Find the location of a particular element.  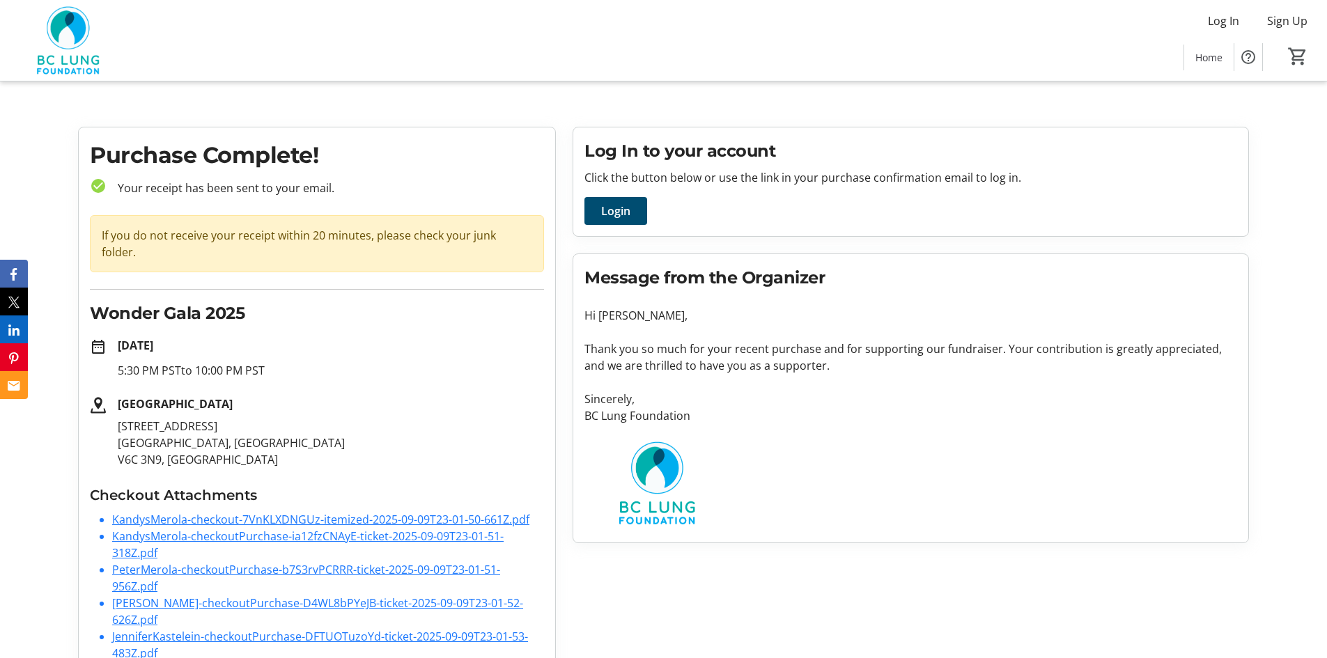

h2: Log In to your account is located at coordinates (911, 151).